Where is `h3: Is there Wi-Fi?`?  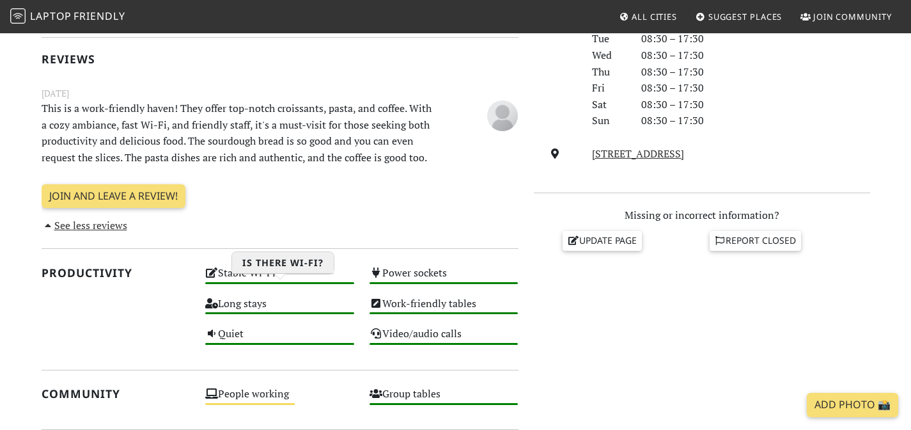 h3: Is there Wi-Fi? is located at coordinates (283, 263).